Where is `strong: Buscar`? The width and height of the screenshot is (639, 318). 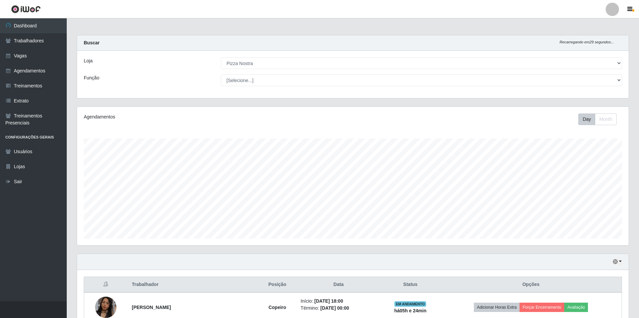 strong: Buscar is located at coordinates (91, 43).